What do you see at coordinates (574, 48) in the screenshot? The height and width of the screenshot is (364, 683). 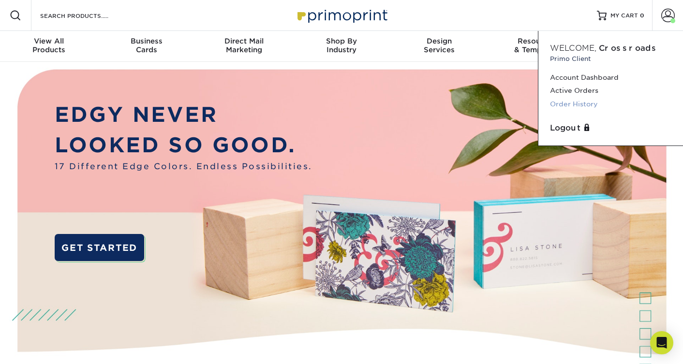 I see `span: Welcome,` at bounding box center [574, 48].